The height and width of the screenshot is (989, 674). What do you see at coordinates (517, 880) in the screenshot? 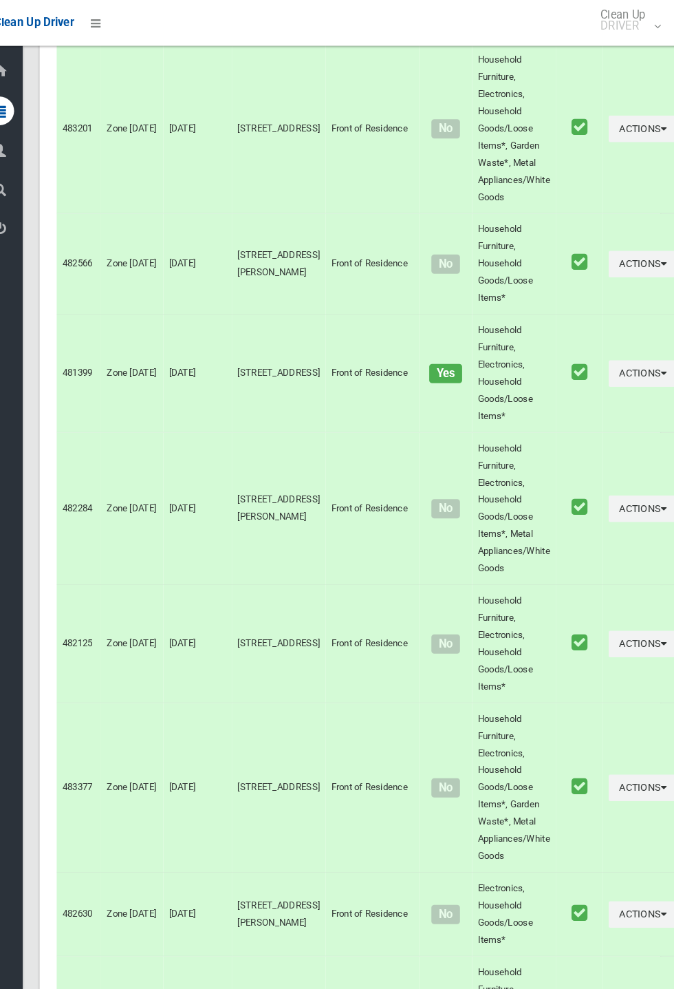
I see `td: Electronics, Household Goods/Loose Items*` at bounding box center [517, 880].